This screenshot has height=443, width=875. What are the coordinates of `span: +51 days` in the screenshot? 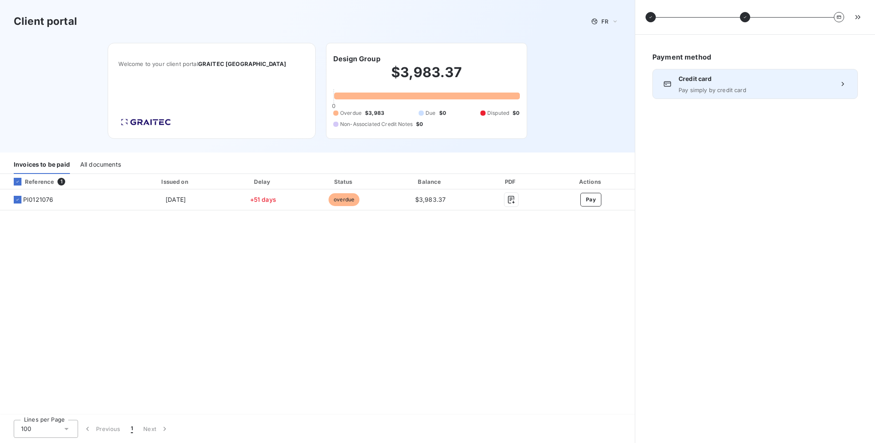 It's located at (263, 199).